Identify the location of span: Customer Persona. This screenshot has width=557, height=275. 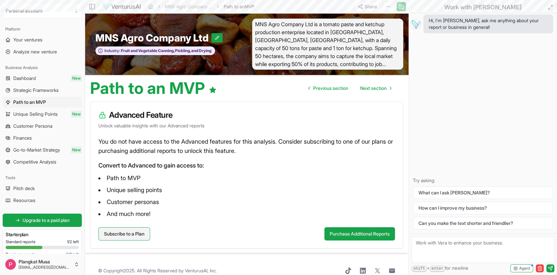
(33, 126).